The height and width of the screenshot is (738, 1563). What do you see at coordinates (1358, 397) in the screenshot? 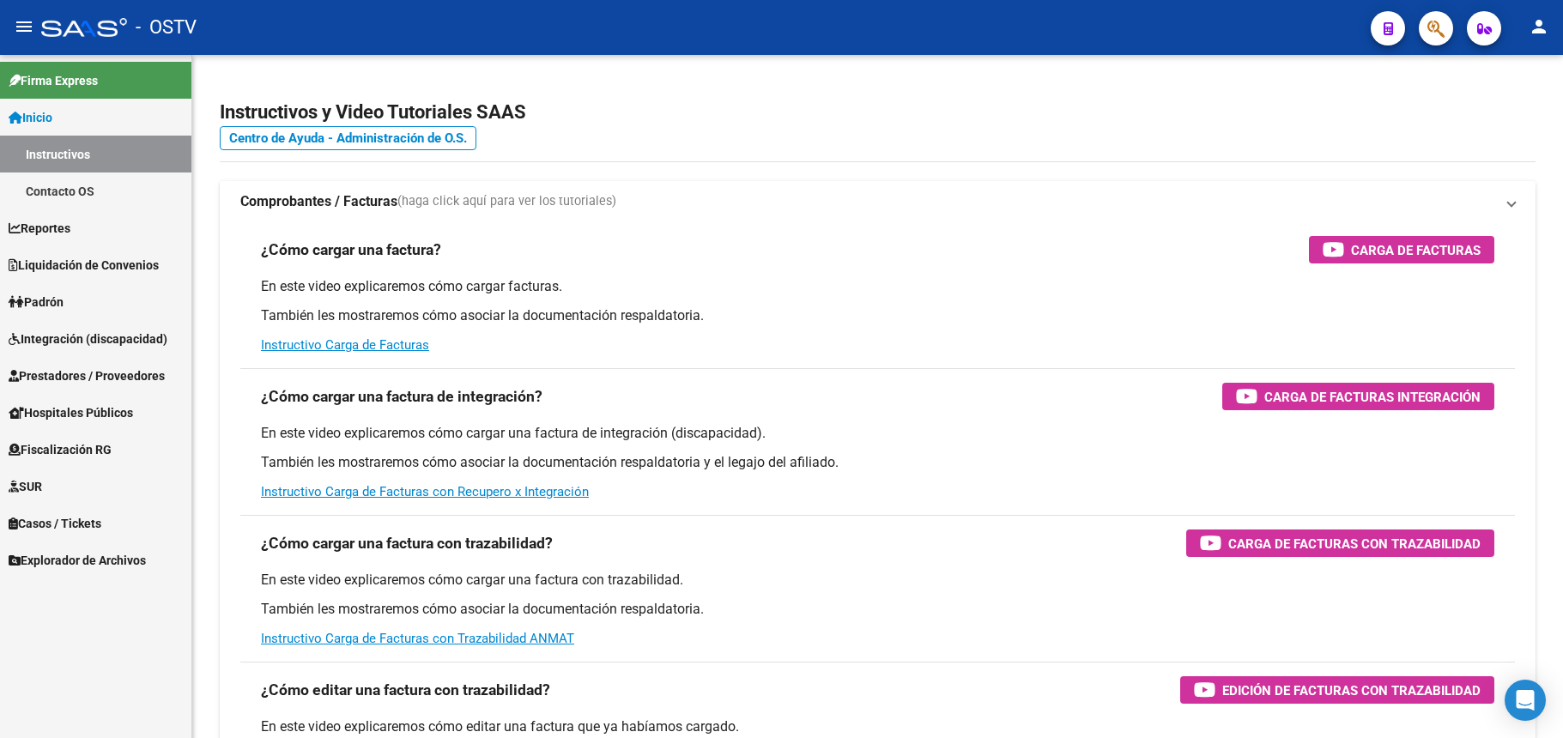
I see `button: Carga de Facturas Integración` at bounding box center [1358, 397].